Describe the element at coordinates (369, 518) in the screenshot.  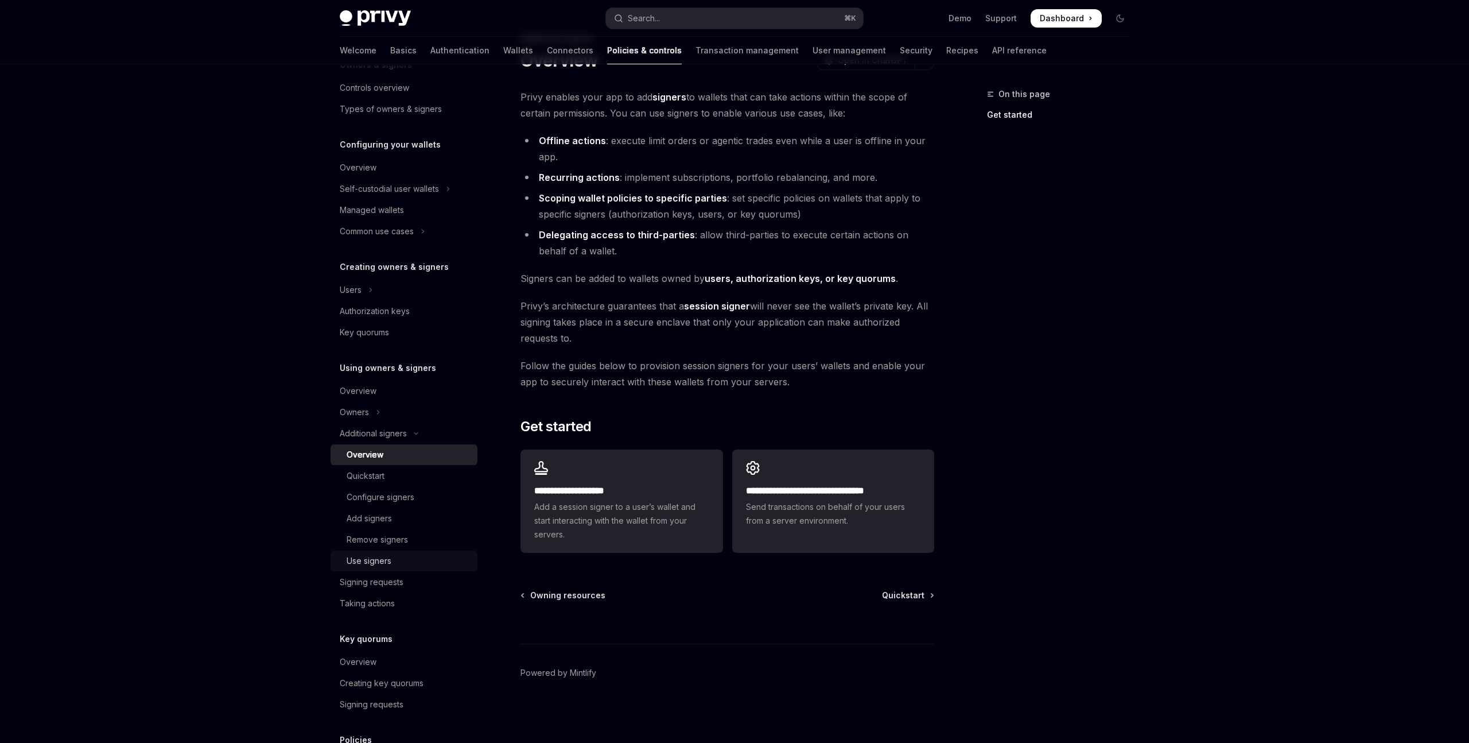
I see `div: Add signers` at that location.